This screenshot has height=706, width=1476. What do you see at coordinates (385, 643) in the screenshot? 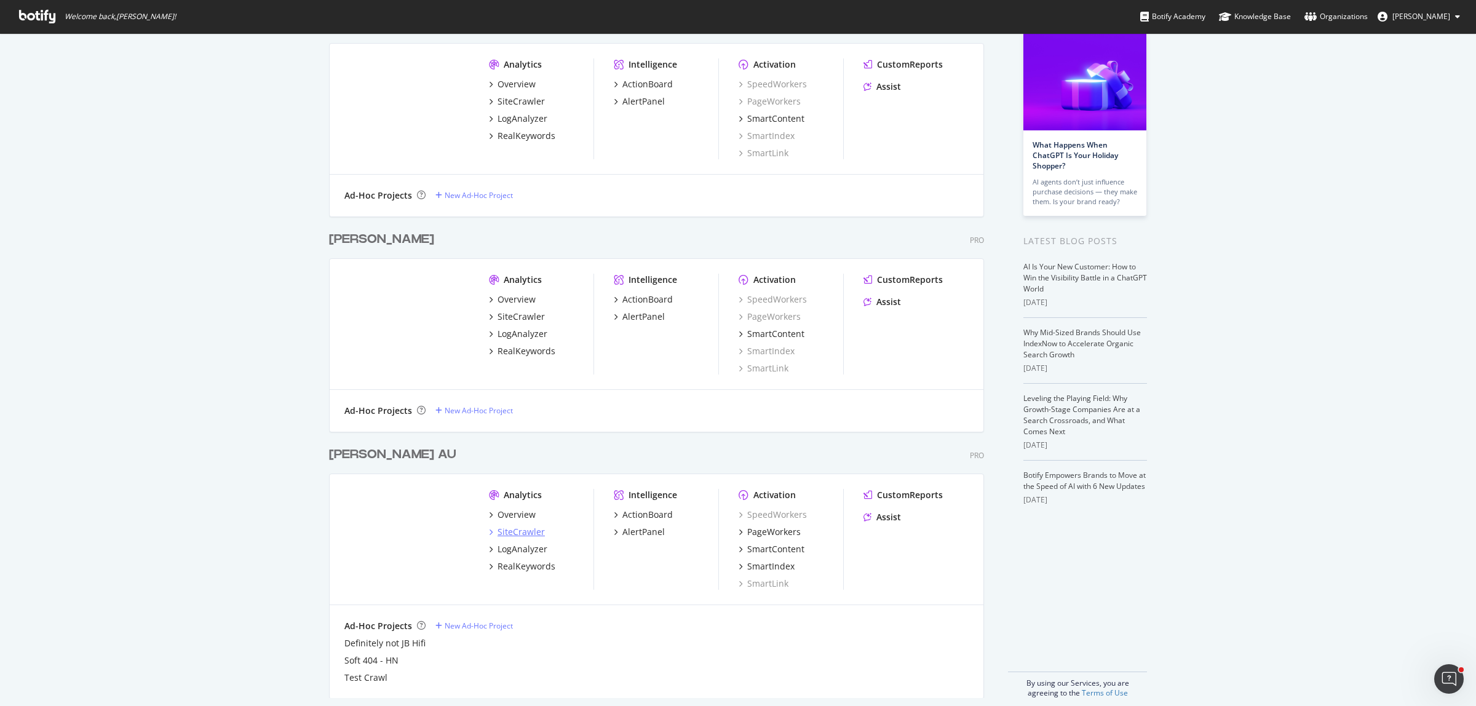
I see `div: Definitely not JB Hifi` at bounding box center [385, 643].